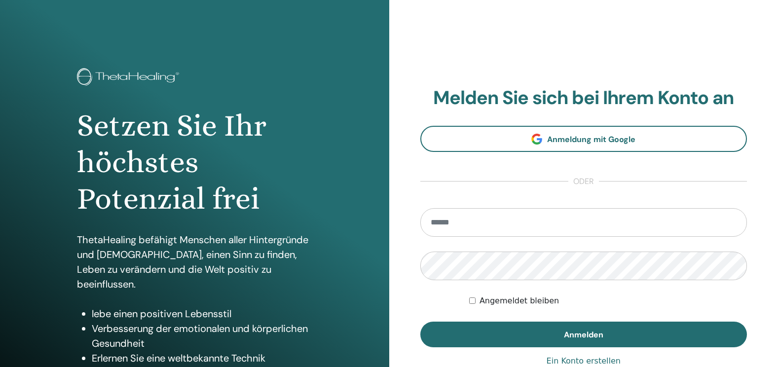 Image resolution: width=778 pixels, height=367 pixels. What do you see at coordinates (584, 139) in the screenshot?
I see `a: Anmeldung mit Google` at bounding box center [584, 139].